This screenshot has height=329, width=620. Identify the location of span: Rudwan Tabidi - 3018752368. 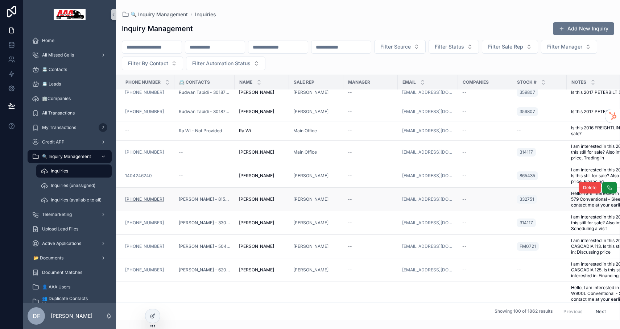
(204, 92).